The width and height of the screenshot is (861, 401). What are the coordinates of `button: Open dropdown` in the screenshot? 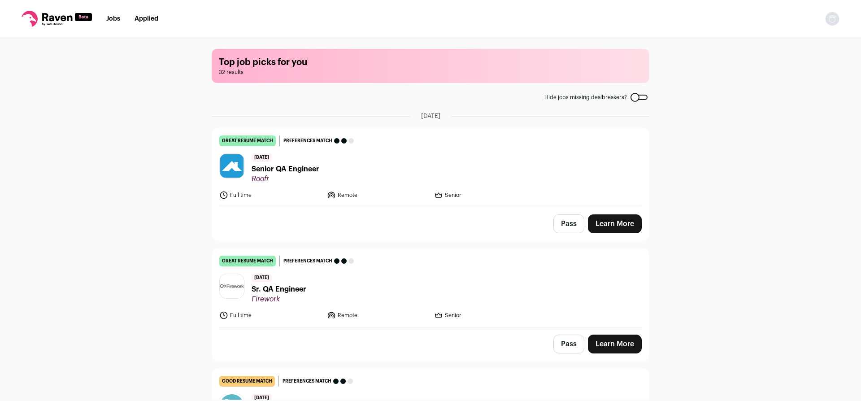 It's located at (832, 19).